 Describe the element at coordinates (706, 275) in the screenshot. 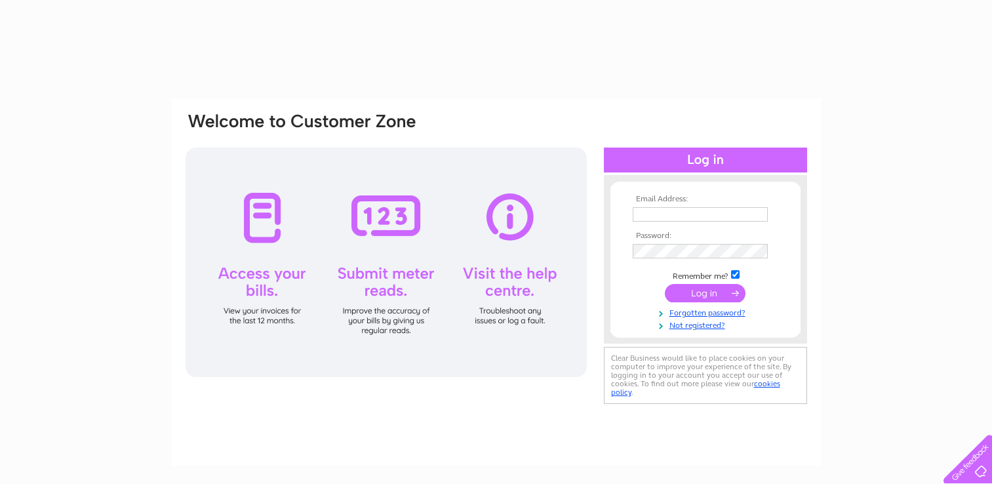

I see `td: Remember me?` at that location.